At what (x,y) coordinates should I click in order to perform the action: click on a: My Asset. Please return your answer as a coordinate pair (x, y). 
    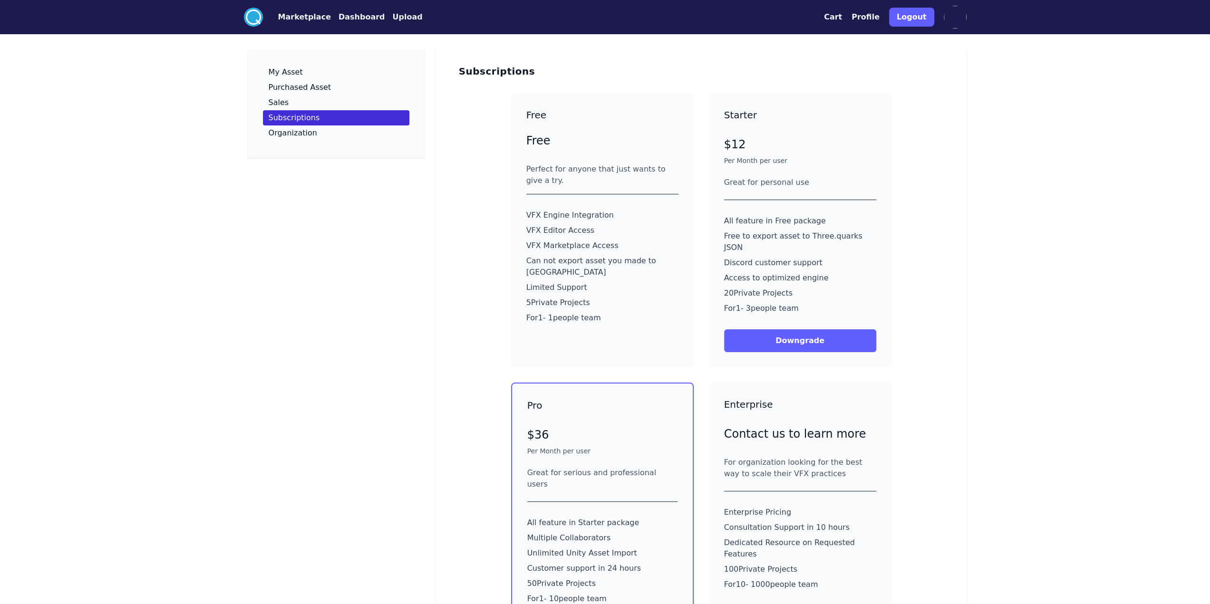
    Looking at the image, I should click on (336, 72).